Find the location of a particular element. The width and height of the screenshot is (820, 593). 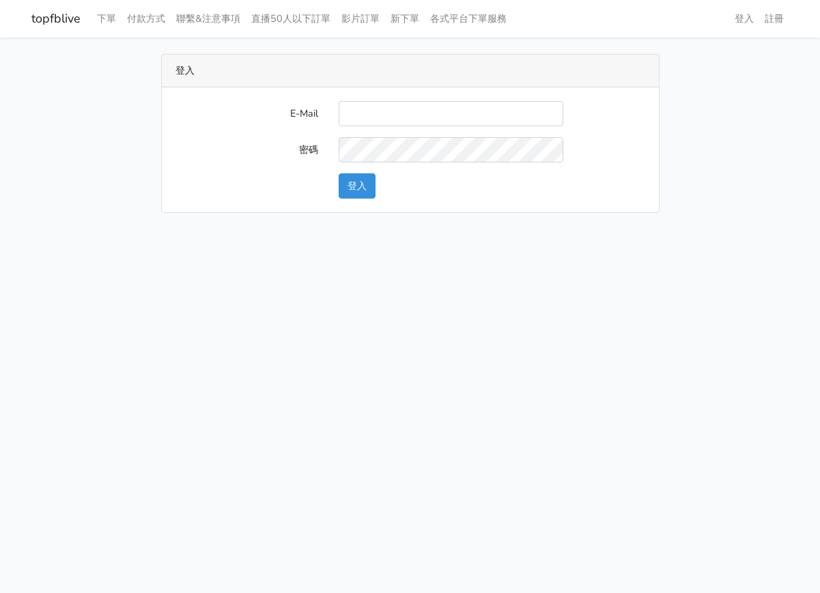

a: 付款方式 is located at coordinates (146, 18).